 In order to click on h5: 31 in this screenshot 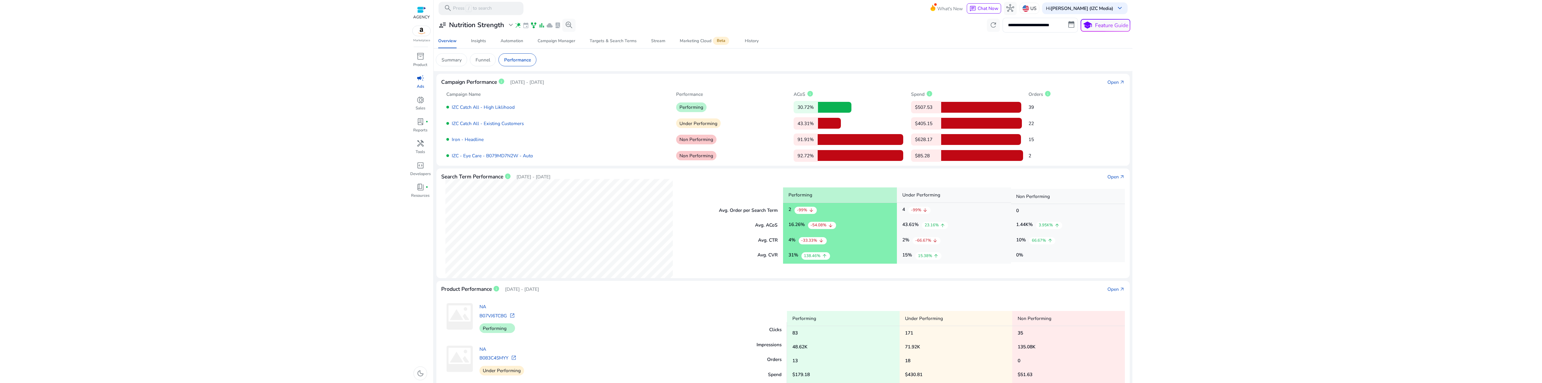, I will do `click(793, 256)`.